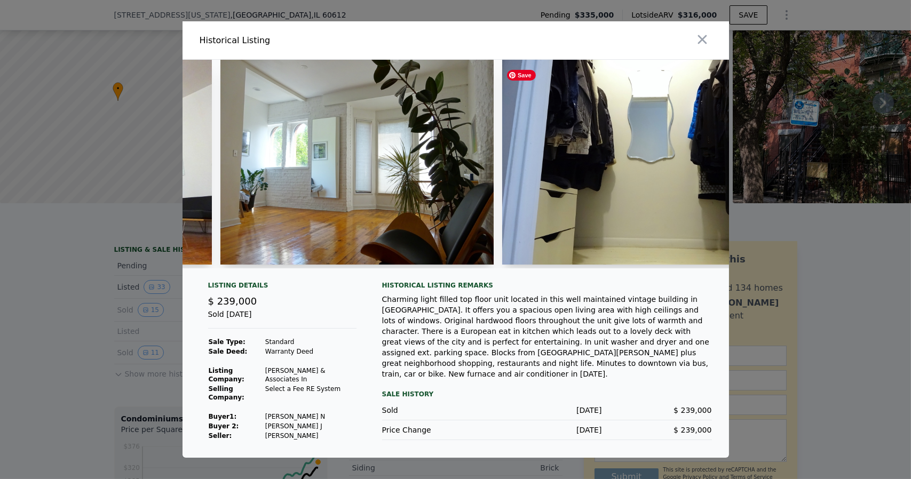 Image resolution: width=911 pixels, height=479 pixels. What do you see at coordinates (310, 393) in the screenshot?
I see `td: Select a Fee RE System` at bounding box center [310, 393].